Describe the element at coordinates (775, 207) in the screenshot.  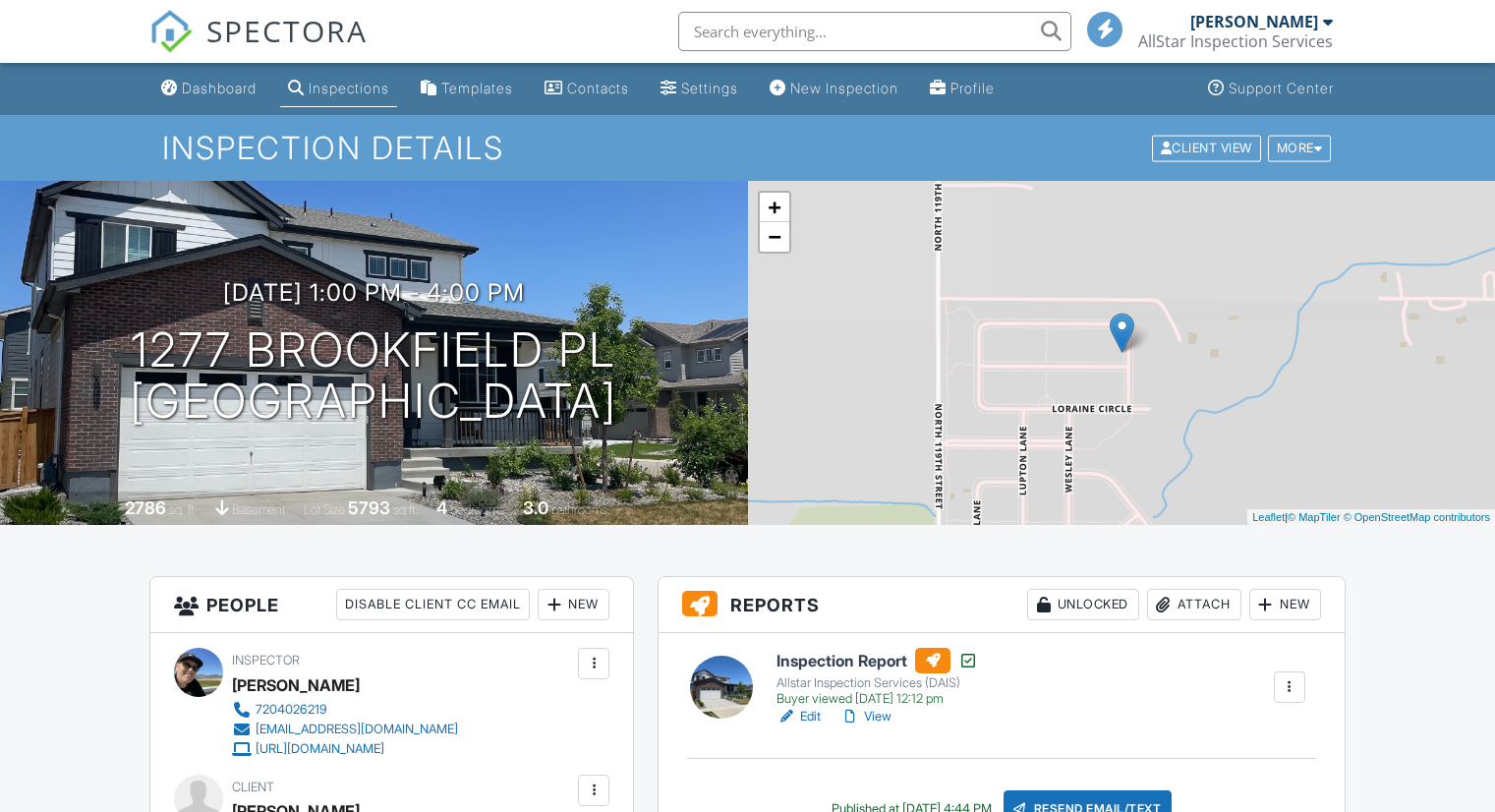
I see `a: Zoom in` at that location.